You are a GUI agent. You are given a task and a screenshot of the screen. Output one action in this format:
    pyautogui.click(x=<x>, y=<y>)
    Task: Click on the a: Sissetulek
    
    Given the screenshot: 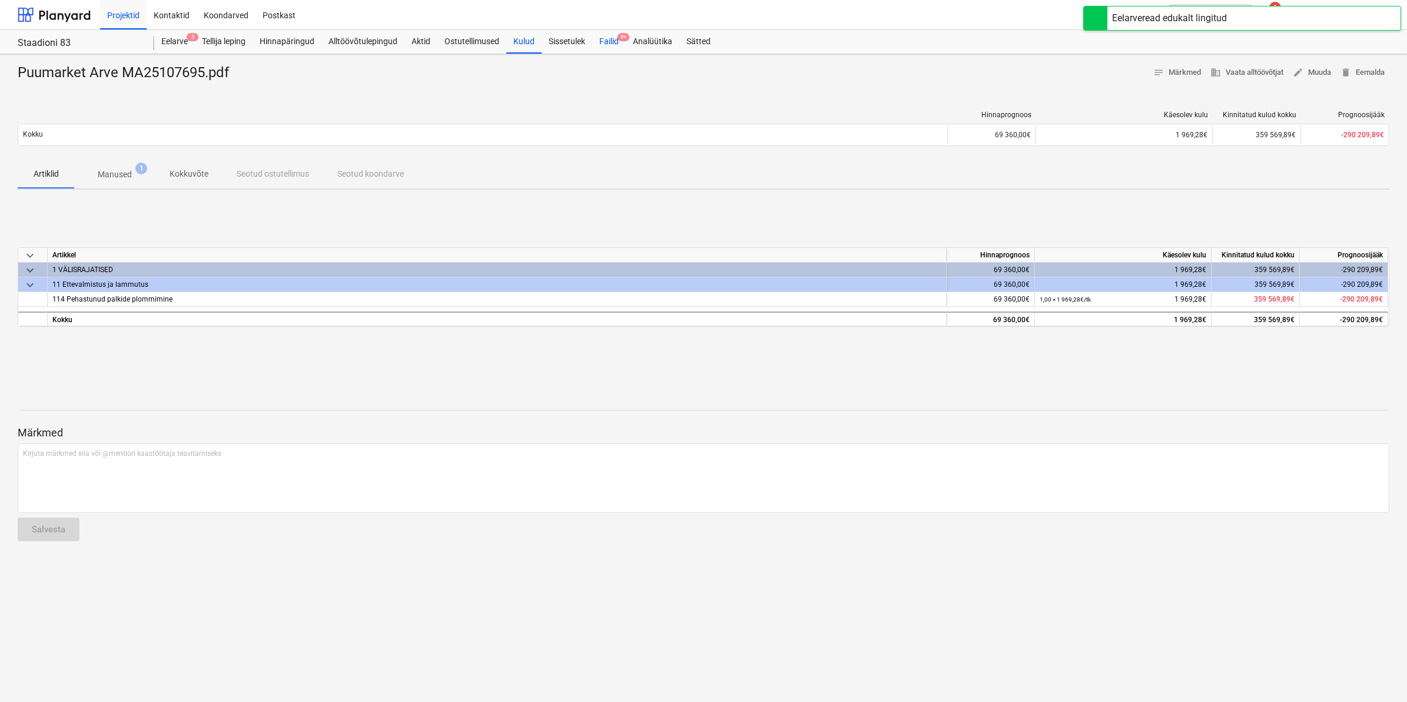 What is the action you would take?
    pyautogui.click(x=567, y=42)
    